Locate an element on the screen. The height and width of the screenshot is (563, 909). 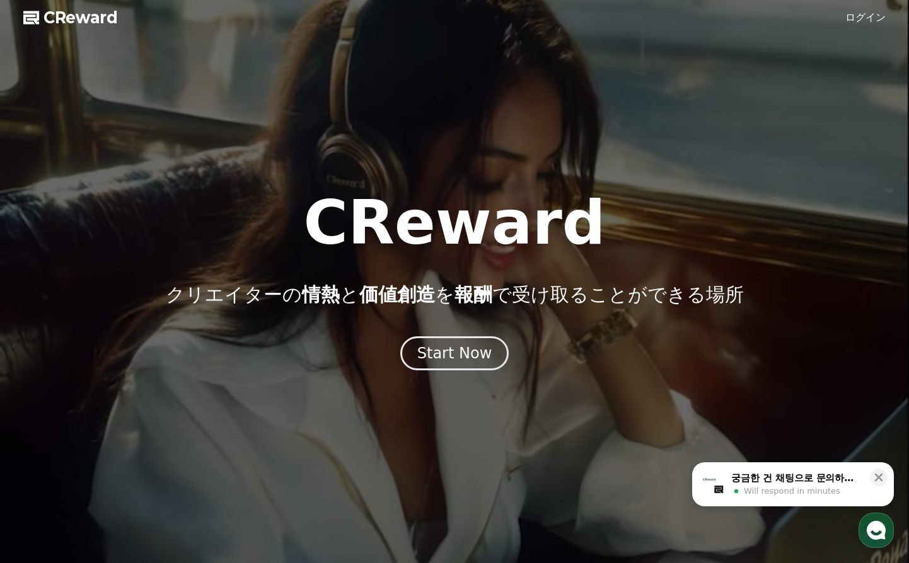
span: 情熱 is located at coordinates (321, 294).